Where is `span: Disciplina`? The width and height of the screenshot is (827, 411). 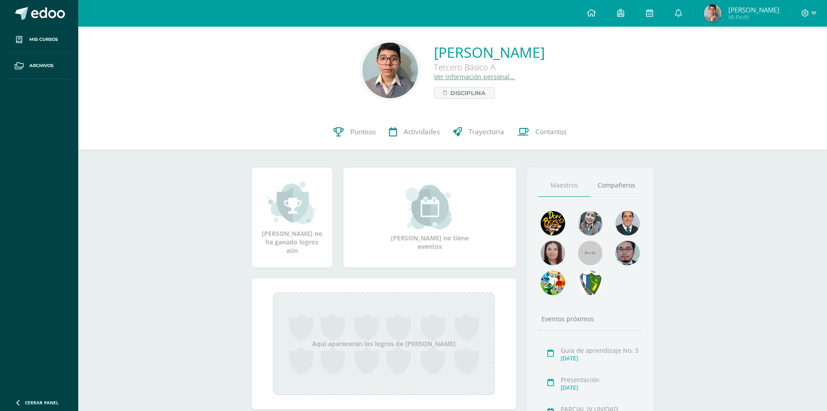
span: Disciplina is located at coordinates (467, 93).